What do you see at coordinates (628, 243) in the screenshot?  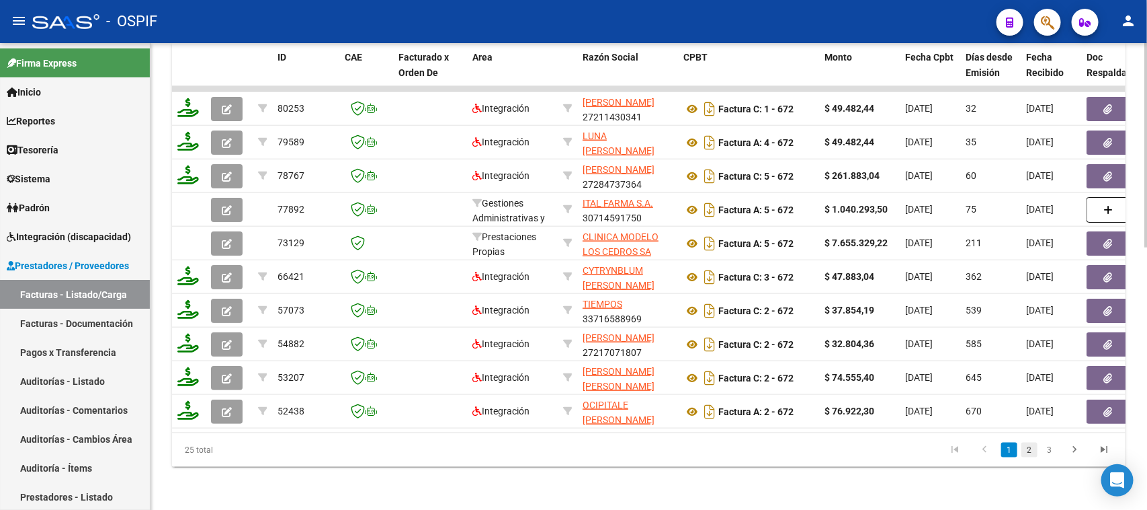 I see `div: 30554841763` at bounding box center [628, 243].